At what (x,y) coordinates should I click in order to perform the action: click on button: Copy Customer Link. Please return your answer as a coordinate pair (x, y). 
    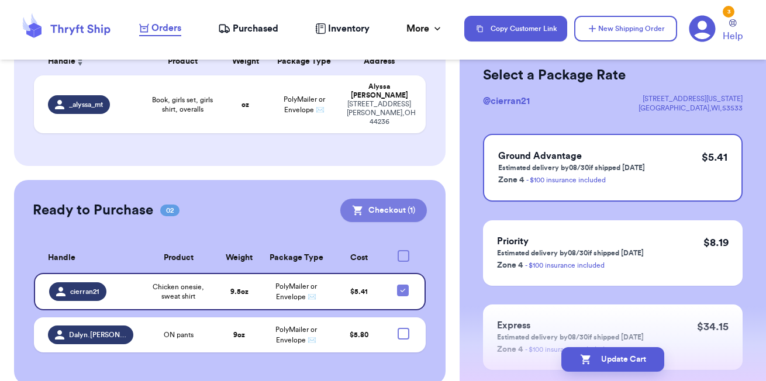
    Looking at the image, I should click on (516, 29).